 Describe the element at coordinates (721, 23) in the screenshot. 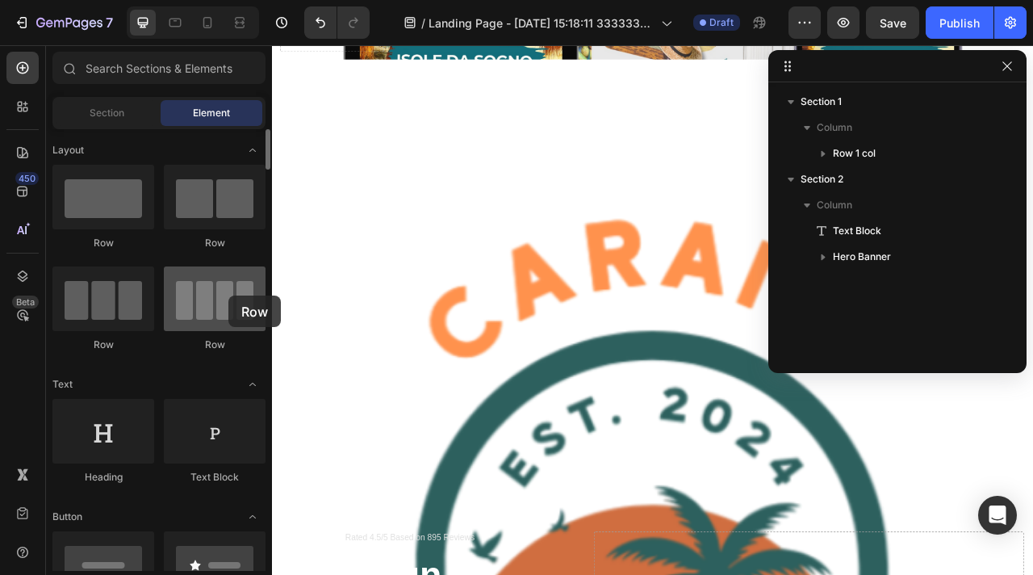

I see `span: Draft` at that location.